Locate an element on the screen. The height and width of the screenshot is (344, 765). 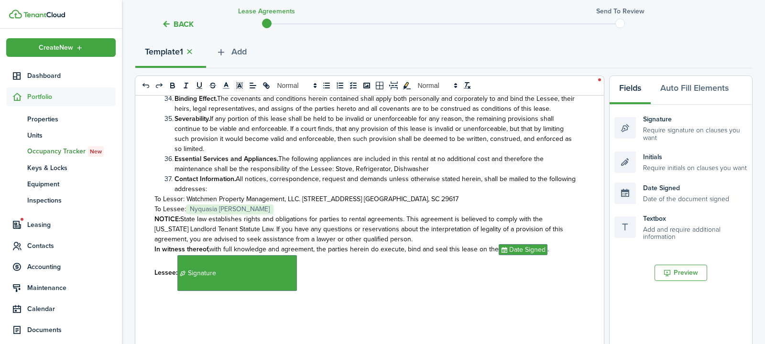
a: Units is located at coordinates (61, 135).